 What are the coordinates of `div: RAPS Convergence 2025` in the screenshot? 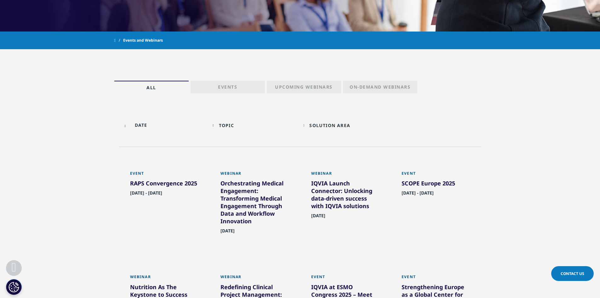 It's located at (164, 184).